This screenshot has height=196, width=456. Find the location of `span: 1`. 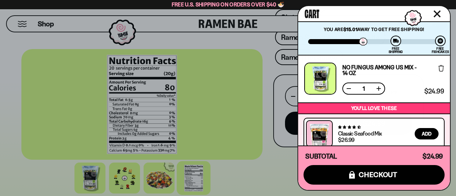

span: 1 is located at coordinates (364, 89).